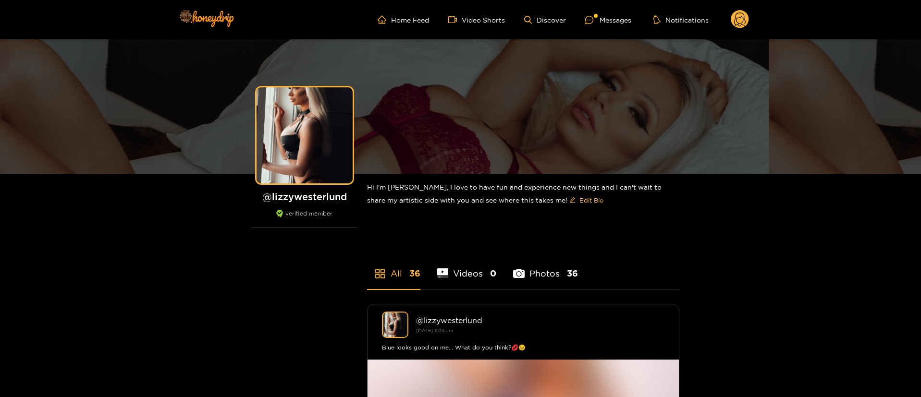 This screenshot has height=397, width=921. Describe the element at coordinates (493, 273) in the screenshot. I see `span: 0` at that location.